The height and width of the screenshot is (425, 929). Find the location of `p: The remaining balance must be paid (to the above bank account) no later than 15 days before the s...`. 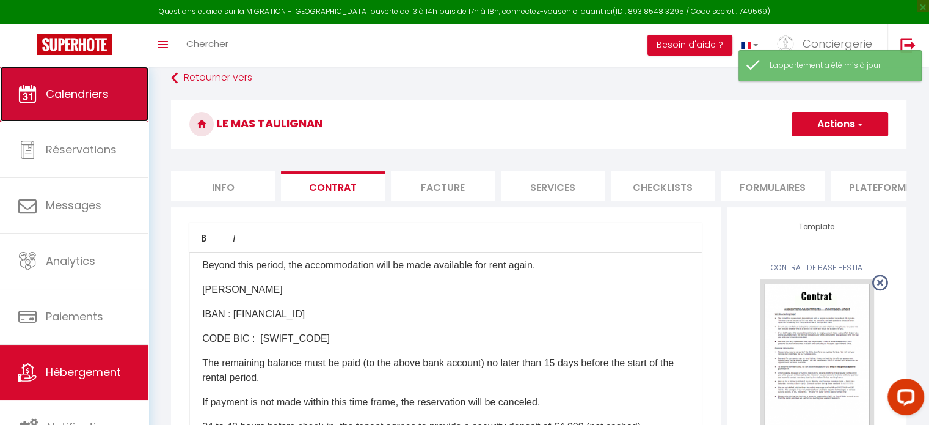

p: The remaining balance must be paid (to the above bank account) no later than 15 days before the s... is located at coordinates (446, 370).